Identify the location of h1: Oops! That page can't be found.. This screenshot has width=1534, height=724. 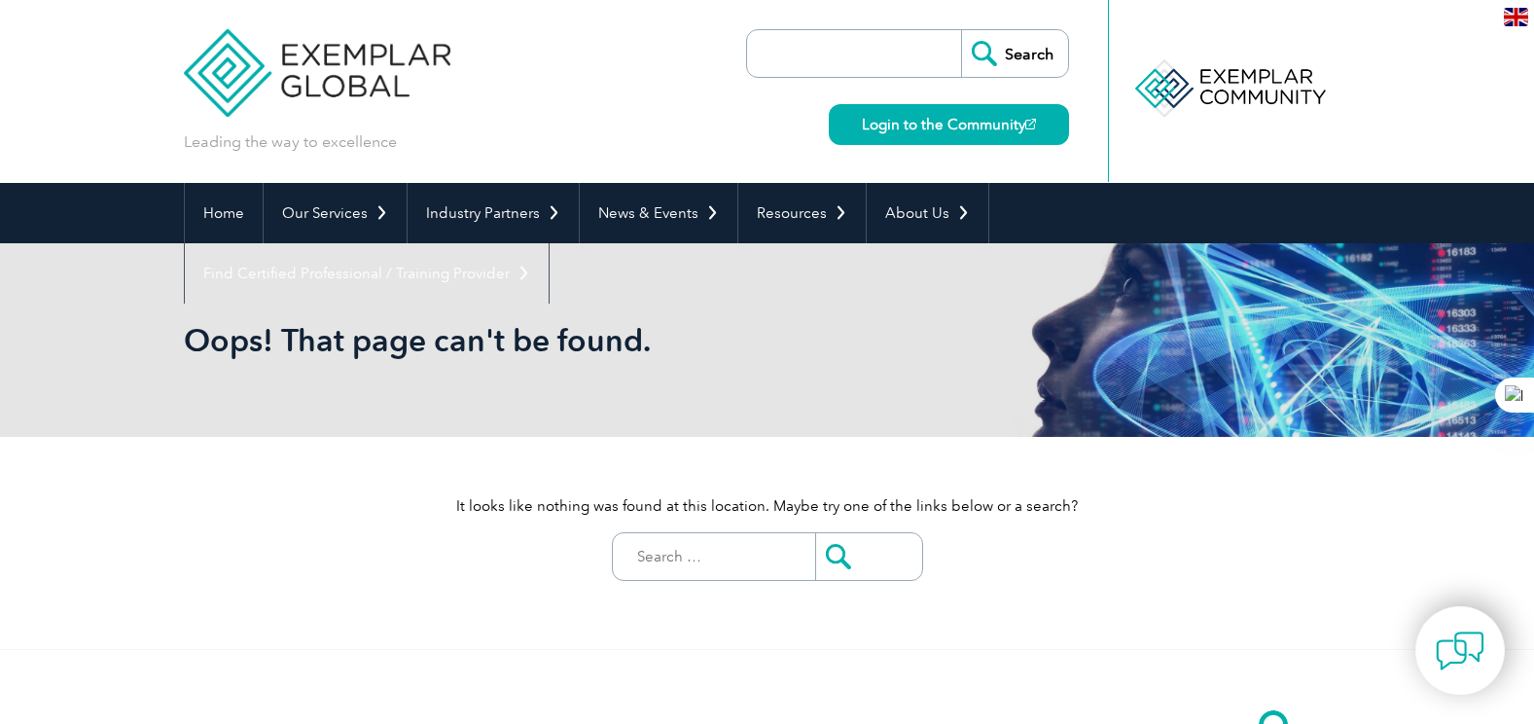
(558, 340).